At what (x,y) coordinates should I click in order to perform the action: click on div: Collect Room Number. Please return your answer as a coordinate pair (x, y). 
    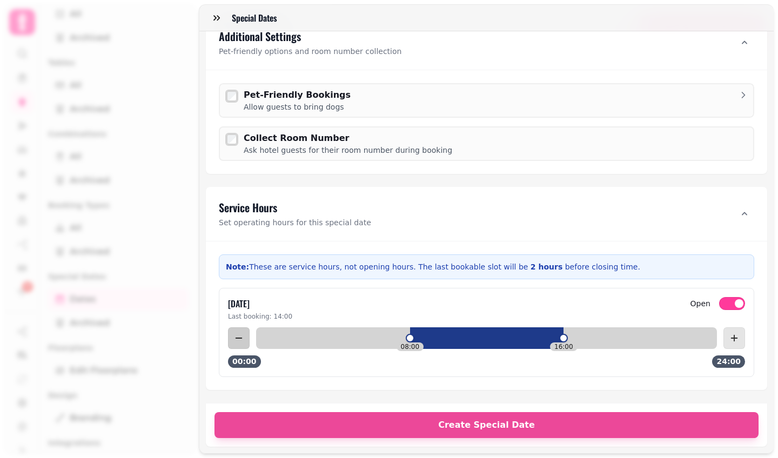
    Looking at the image, I should click on (348, 138).